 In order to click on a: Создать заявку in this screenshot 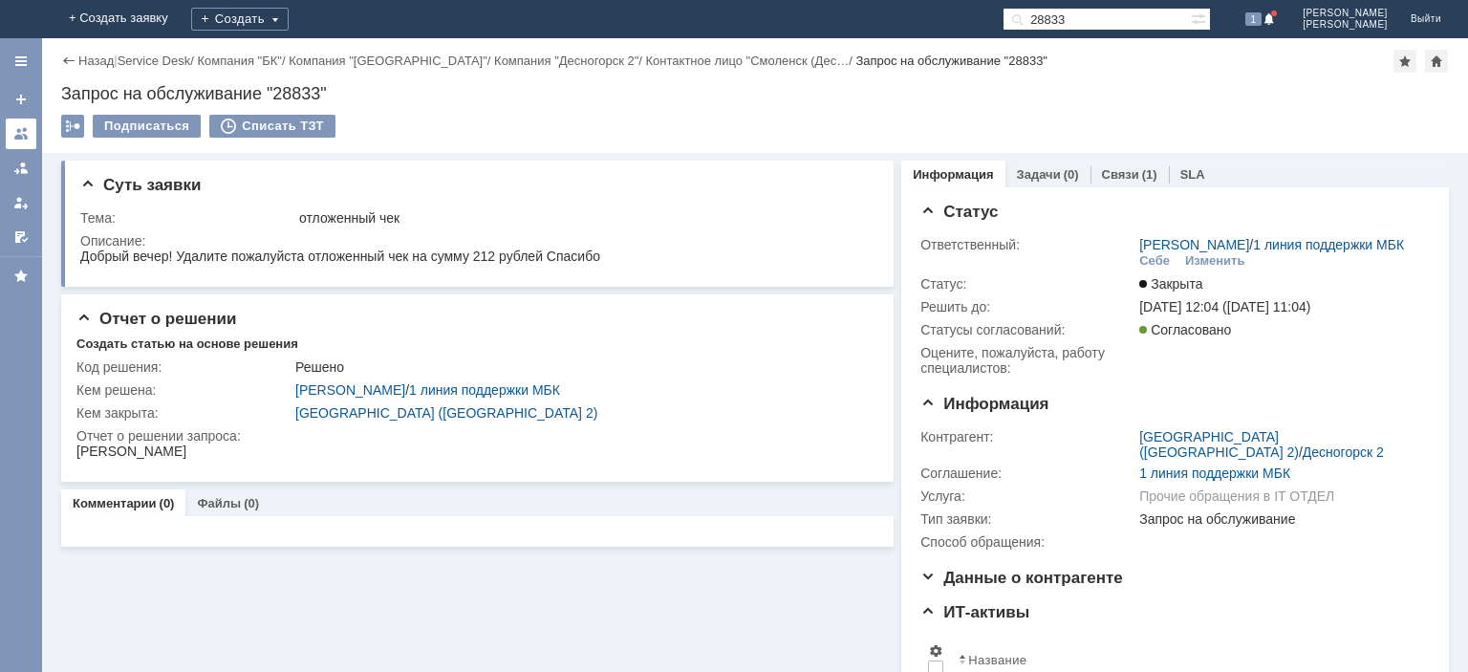, I will do `click(21, 99)`.